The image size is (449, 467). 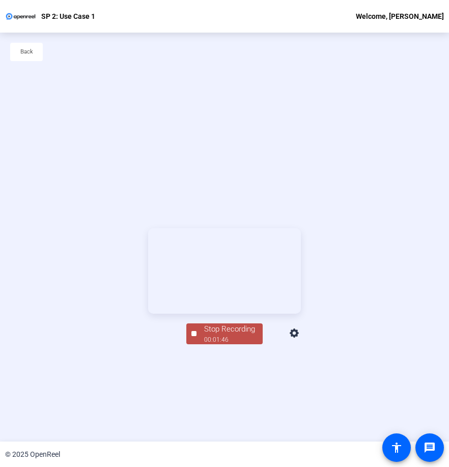 What do you see at coordinates (20, 16) in the screenshot?
I see `img: OpenReel logo` at bounding box center [20, 16].